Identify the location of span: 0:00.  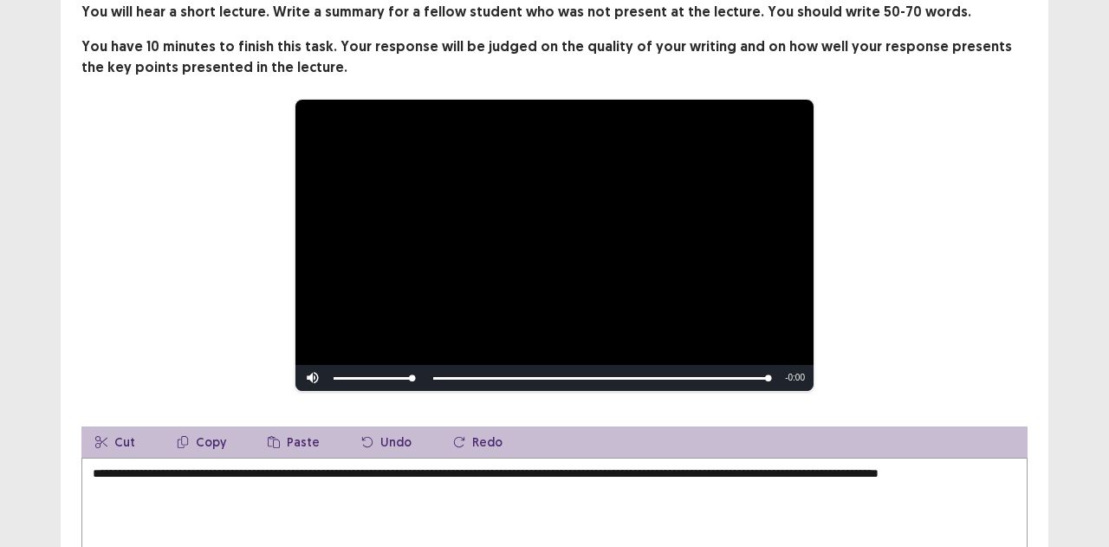
(796, 377).